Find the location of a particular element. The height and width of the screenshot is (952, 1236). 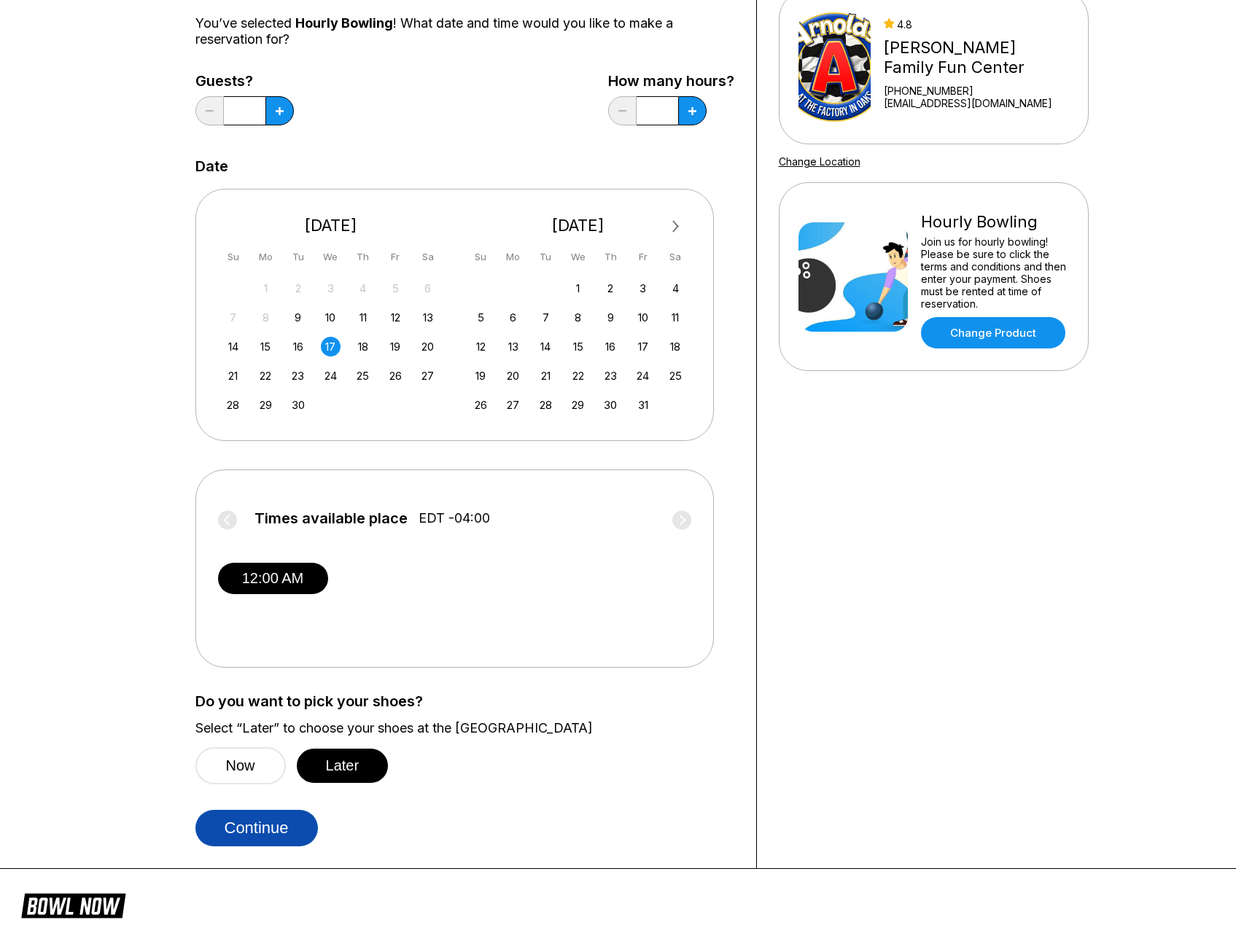

div: Choose Thursday, October 23rd, 2025 is located at coordinates (610, 375).